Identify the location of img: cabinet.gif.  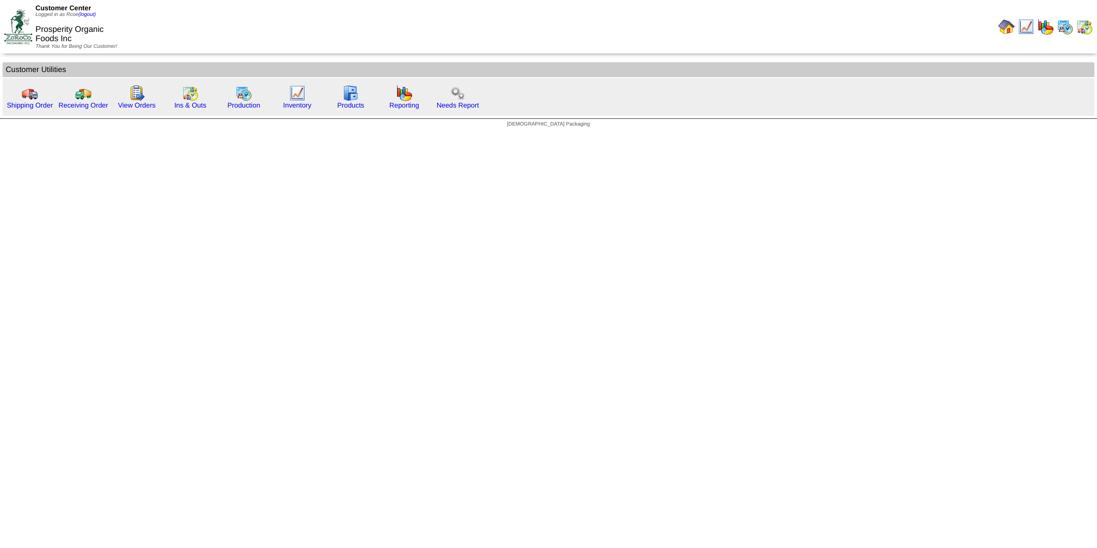
(351, 93).